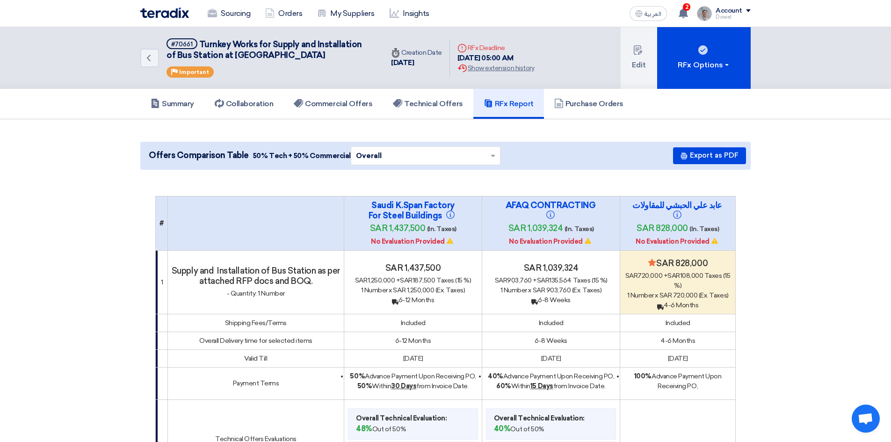  I want to click on td: 4-6 Months, so click(678, 340).